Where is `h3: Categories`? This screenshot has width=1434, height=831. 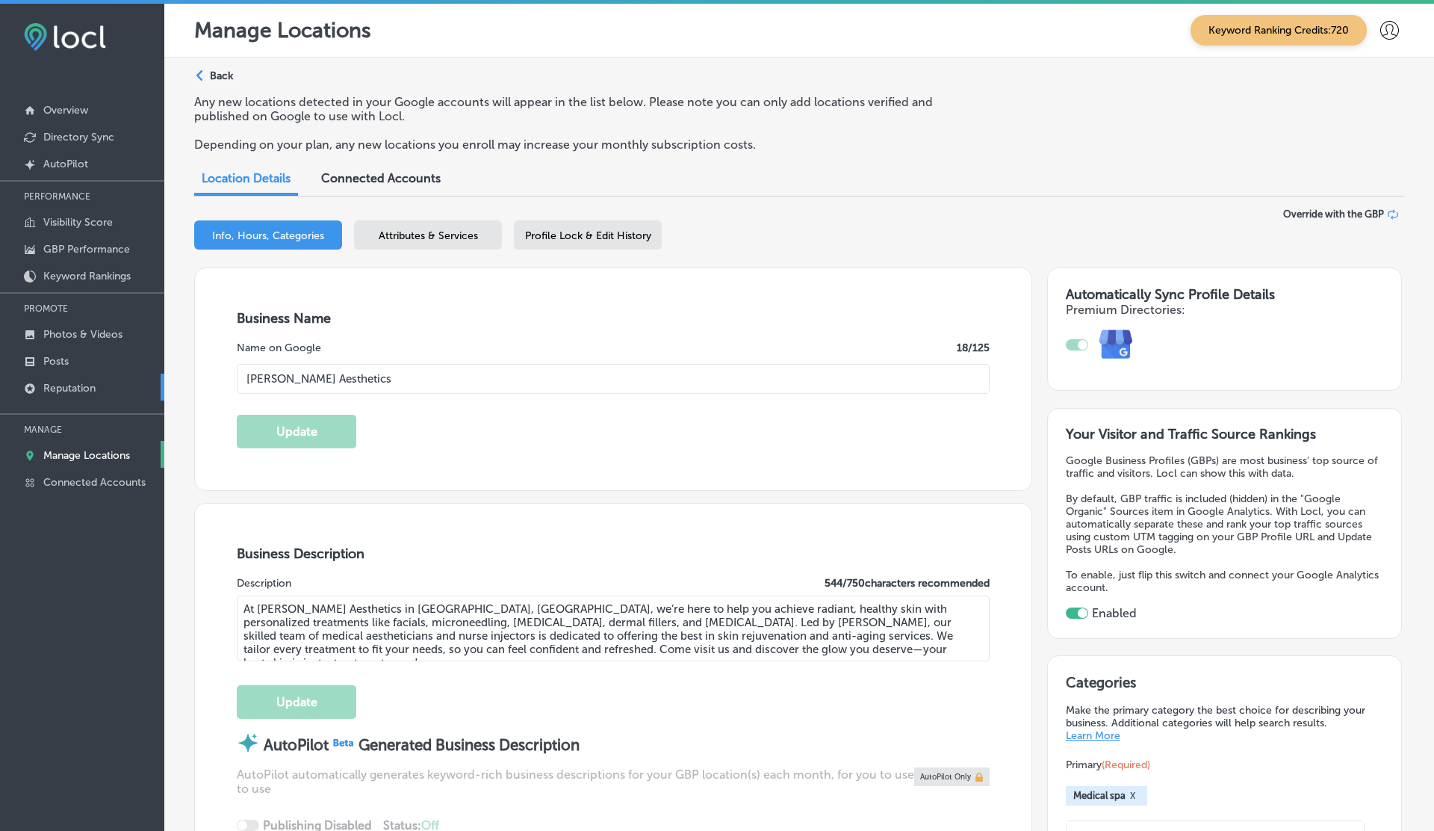
h3: Categories is located at coordinates (1225, 685).